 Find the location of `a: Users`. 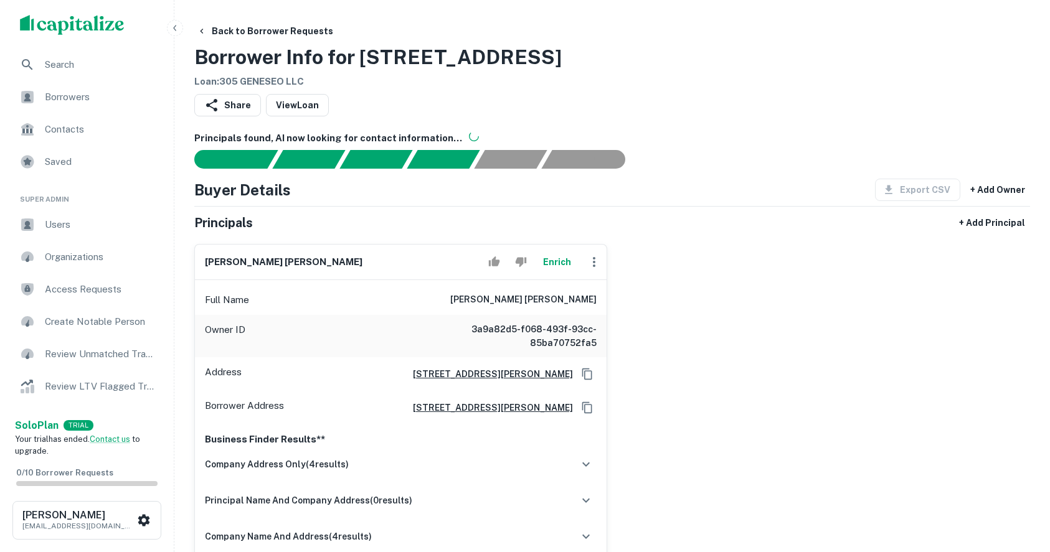

a: Users is located at coordinates (87, 225).